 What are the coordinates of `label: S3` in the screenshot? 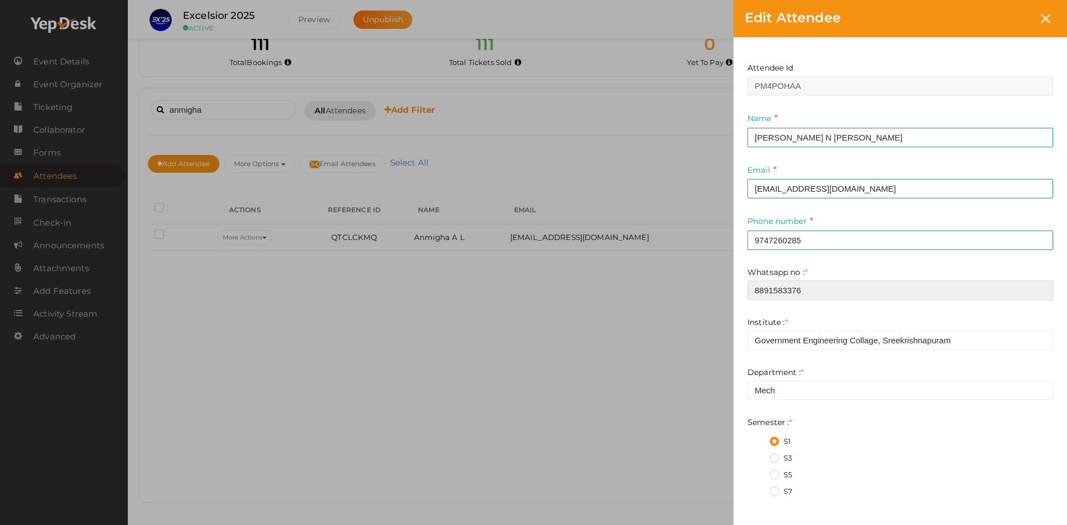 It's located at (781, 458).